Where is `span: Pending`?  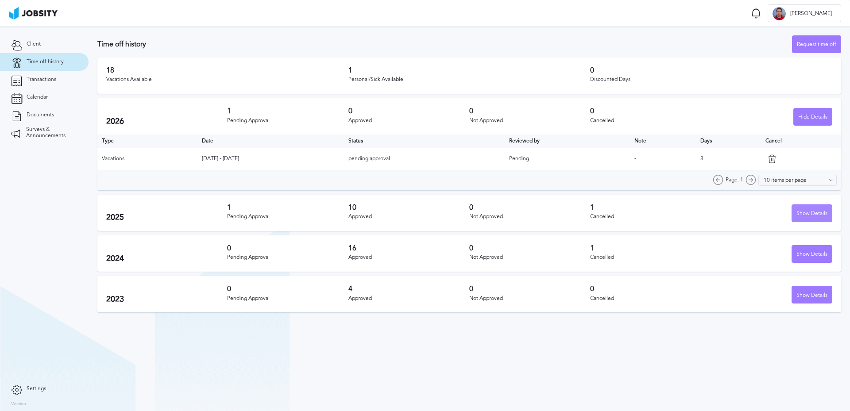 span: Pending is located at coordinates (519, 159).